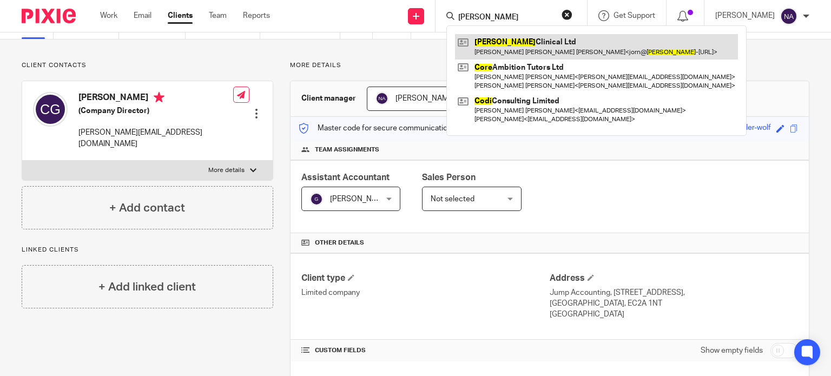 The image size is (831, 376). I want to click on h4: + Add contact, so click(147, 208).